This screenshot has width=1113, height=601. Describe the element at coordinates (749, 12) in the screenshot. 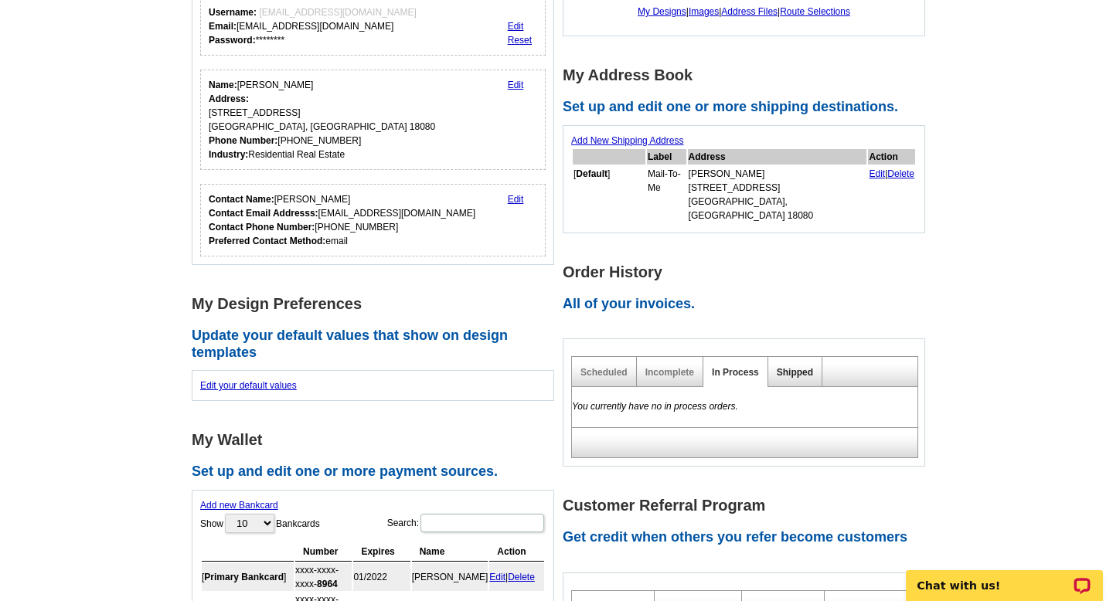

I see `a: Address Files` at that location.